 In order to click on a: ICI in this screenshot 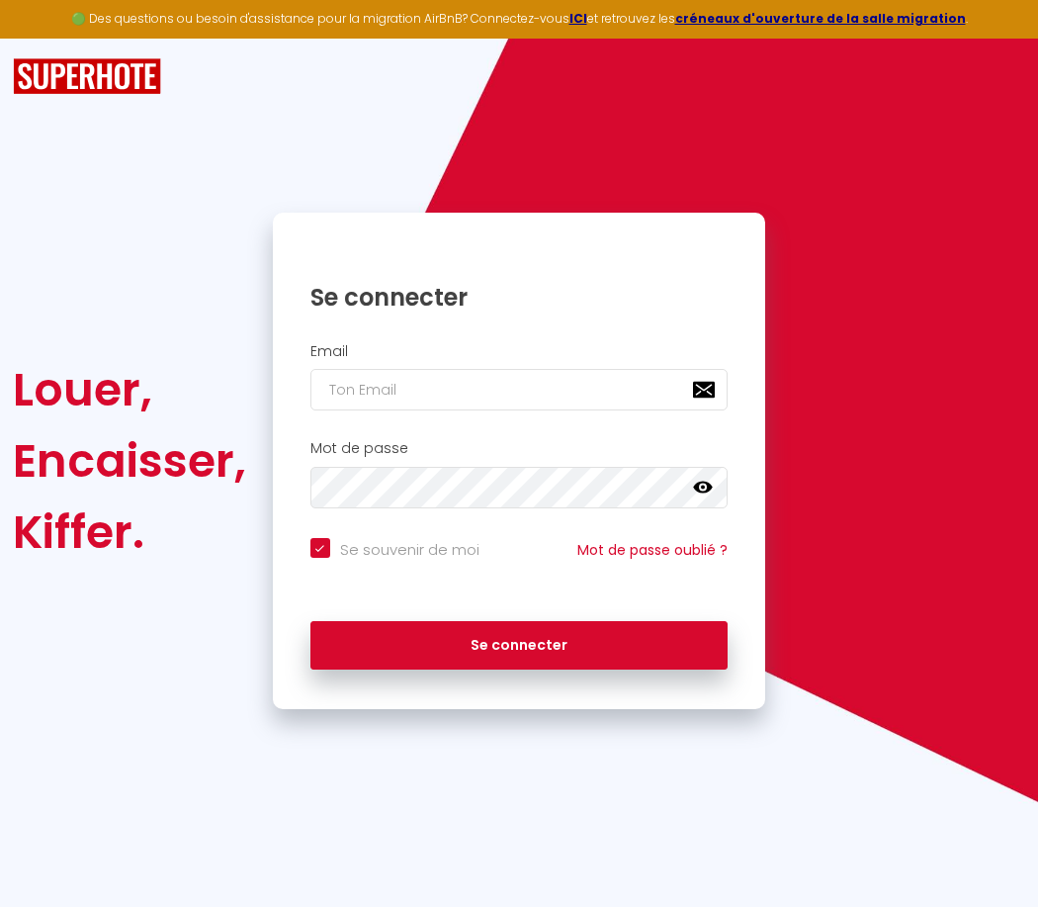, I will do `click(578, 18)`.